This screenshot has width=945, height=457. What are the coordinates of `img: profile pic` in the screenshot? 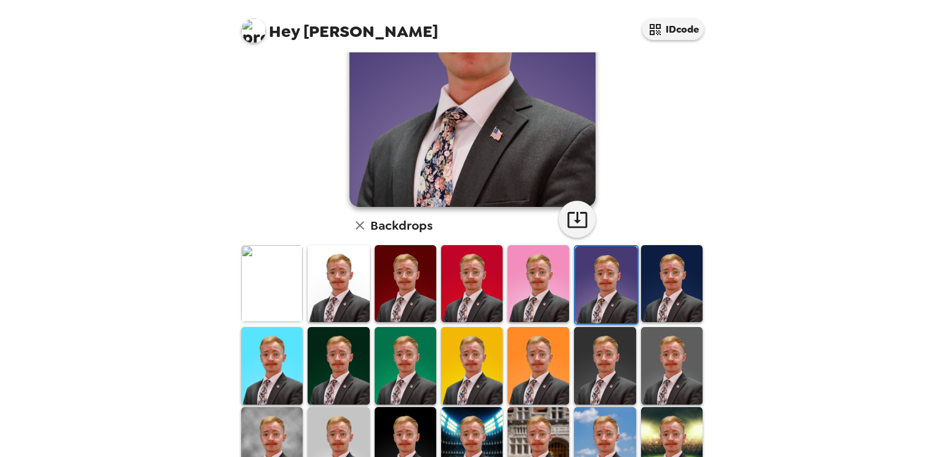 It's located at (253, 31).